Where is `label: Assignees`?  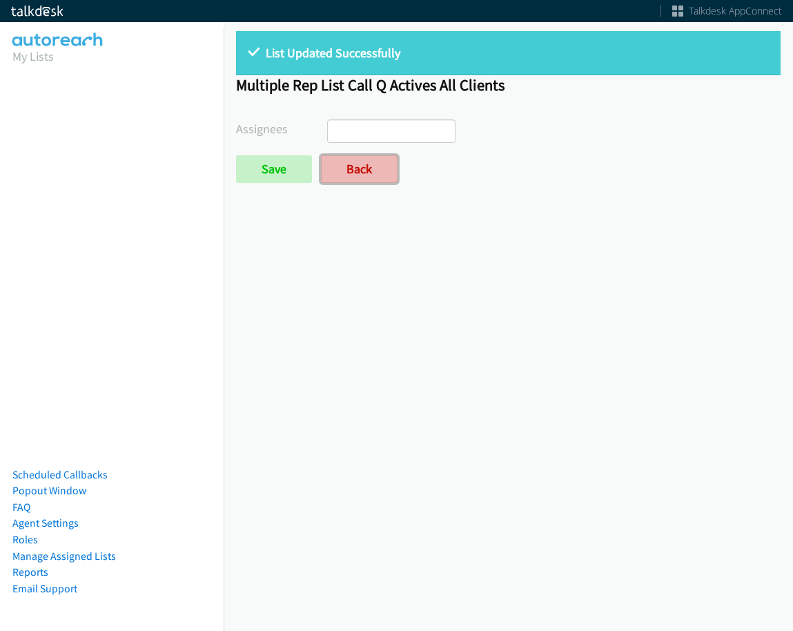 label: Assignees is located at coordinates (282, 128).